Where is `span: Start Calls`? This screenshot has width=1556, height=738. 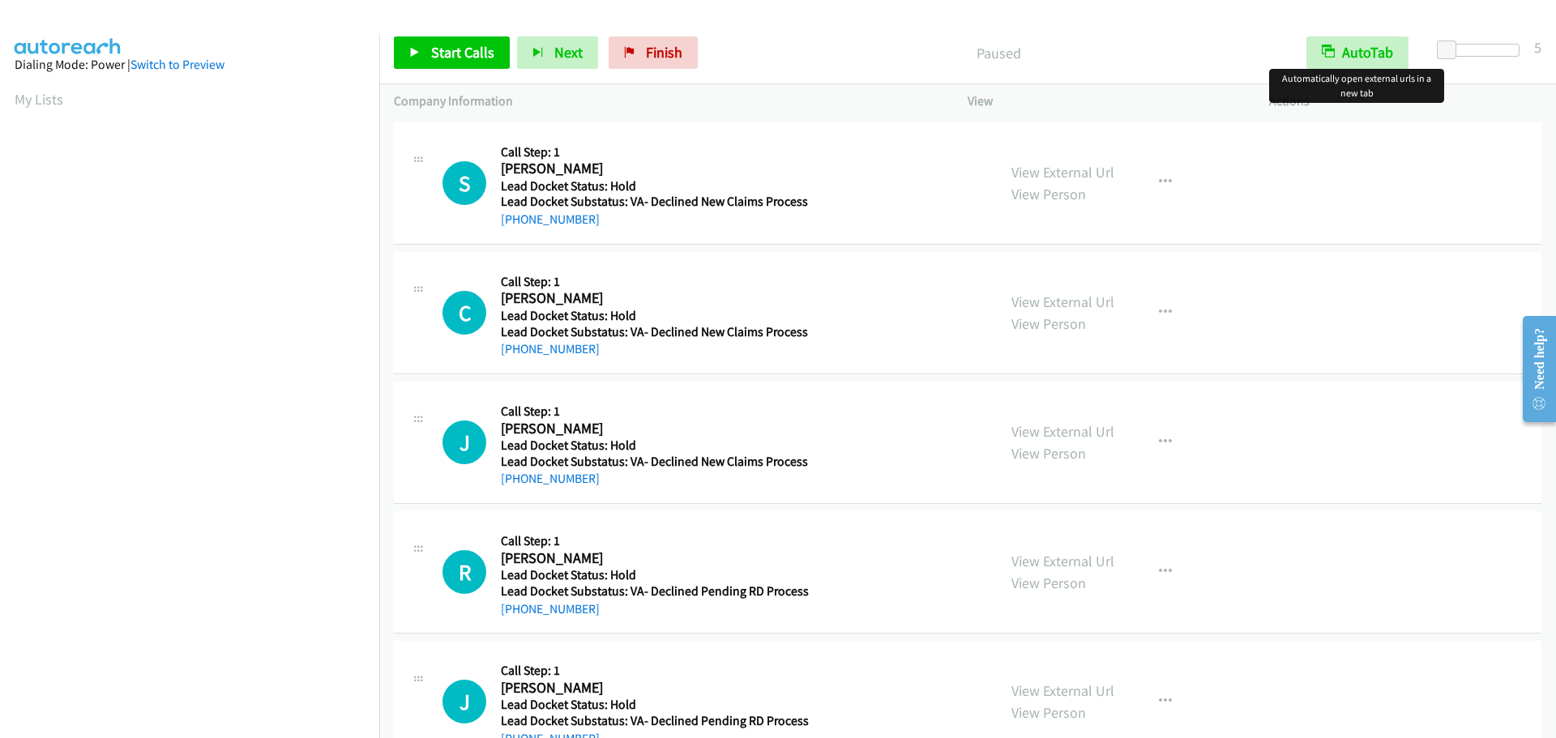
span: Start Calls is located at coordinates (463, 52).